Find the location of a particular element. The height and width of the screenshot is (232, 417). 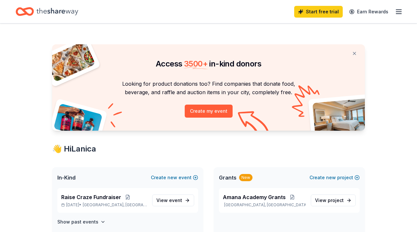

span: 3500 + is located at coordinates (196, 63).